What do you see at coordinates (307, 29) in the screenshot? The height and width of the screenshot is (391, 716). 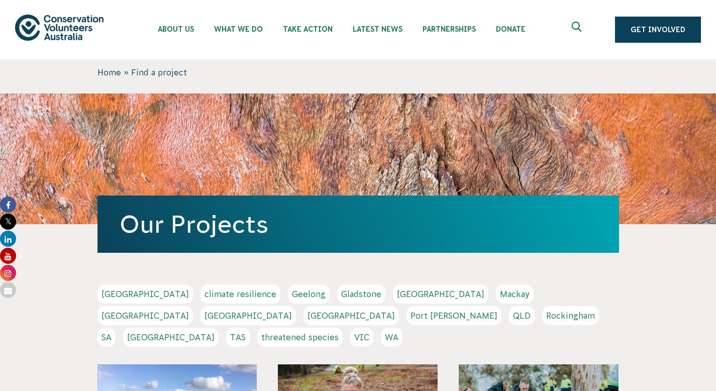 I see `span: Take Action` at bounding box center [307, 29].